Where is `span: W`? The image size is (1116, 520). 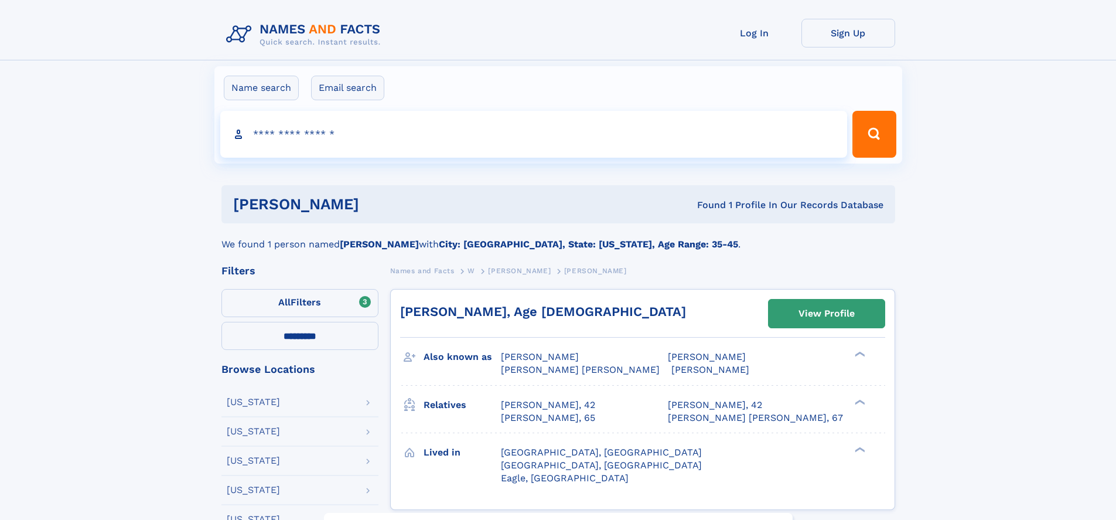 span: W is located at coordinates (471, 271).